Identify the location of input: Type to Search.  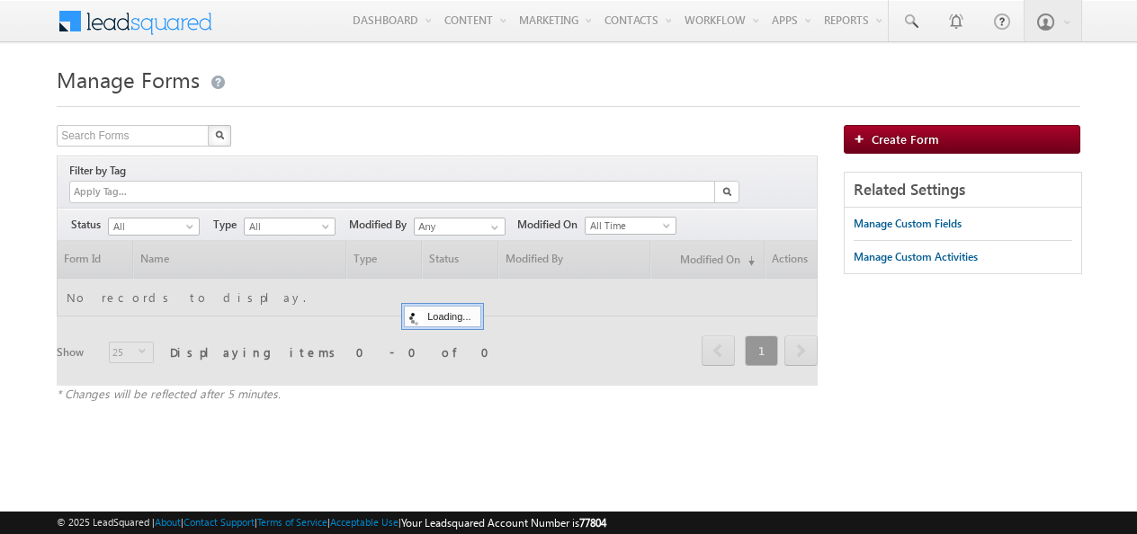
(460, 227).